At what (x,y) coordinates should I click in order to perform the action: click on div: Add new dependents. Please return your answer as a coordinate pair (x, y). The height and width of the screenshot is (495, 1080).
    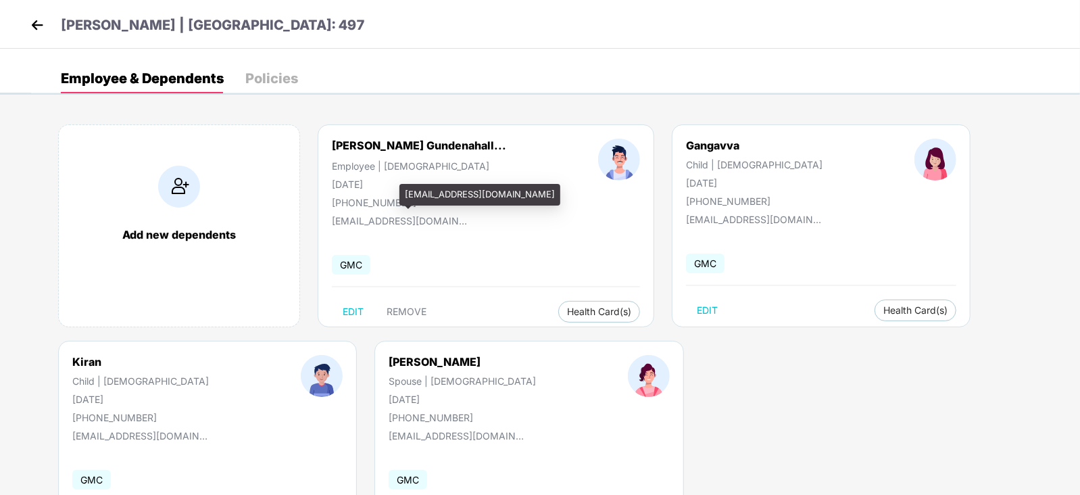
    Looking at the image, I should click on (179, 235).